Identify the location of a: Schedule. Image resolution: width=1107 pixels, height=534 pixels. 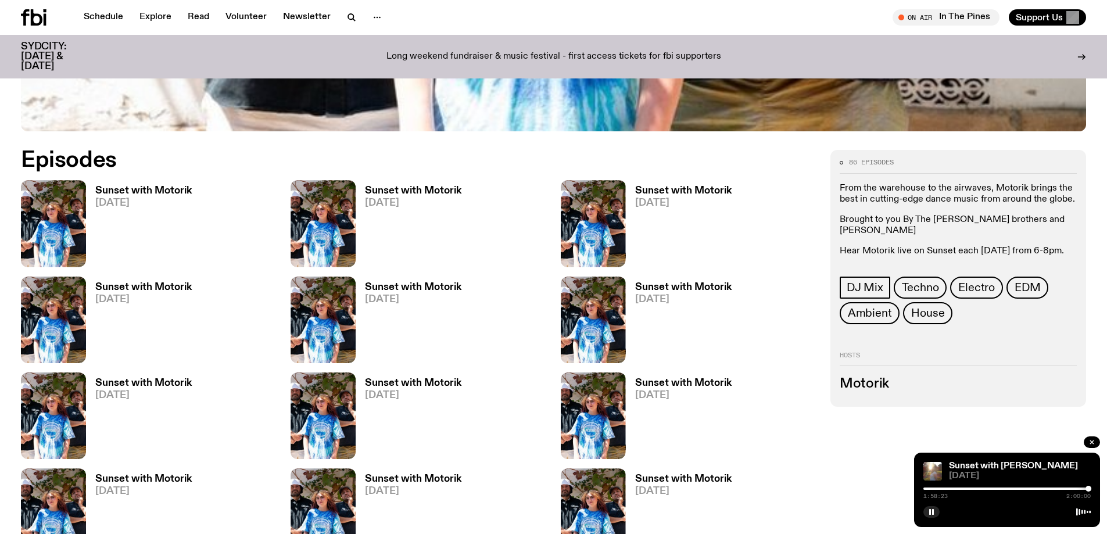
(103, 17).